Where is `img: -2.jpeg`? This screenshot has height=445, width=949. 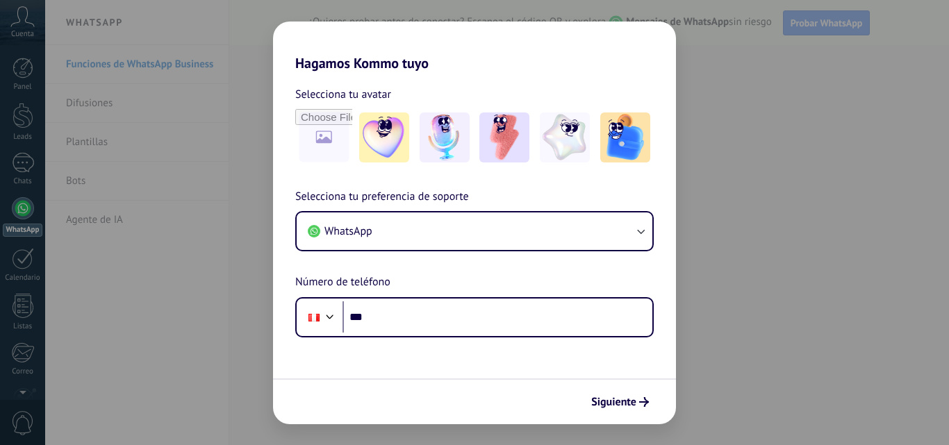 img: -2.jpeg is located at coordinates (445, 138).